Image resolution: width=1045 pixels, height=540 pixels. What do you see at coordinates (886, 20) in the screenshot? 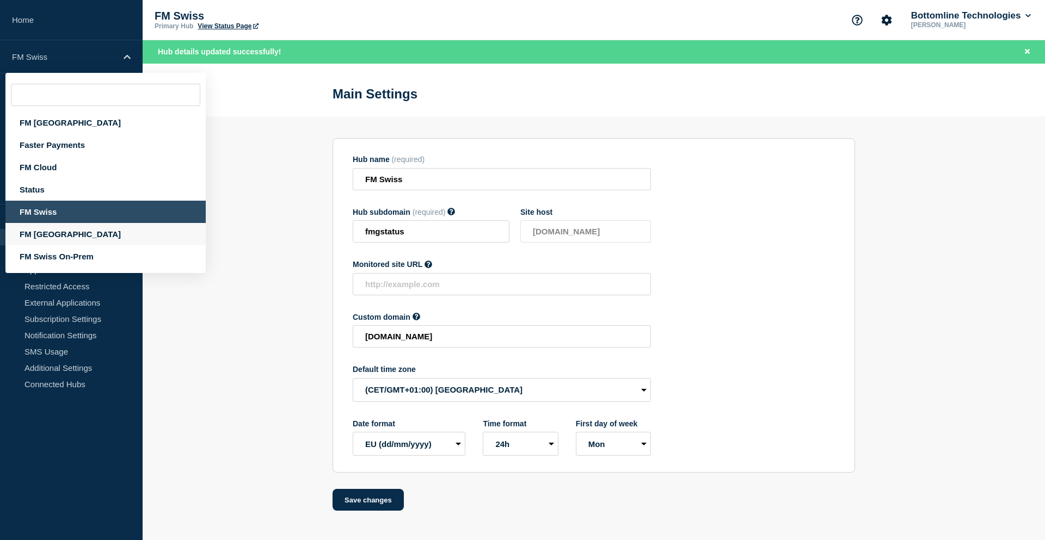
I see `button: Account settings` at bounding box center [886, 20].